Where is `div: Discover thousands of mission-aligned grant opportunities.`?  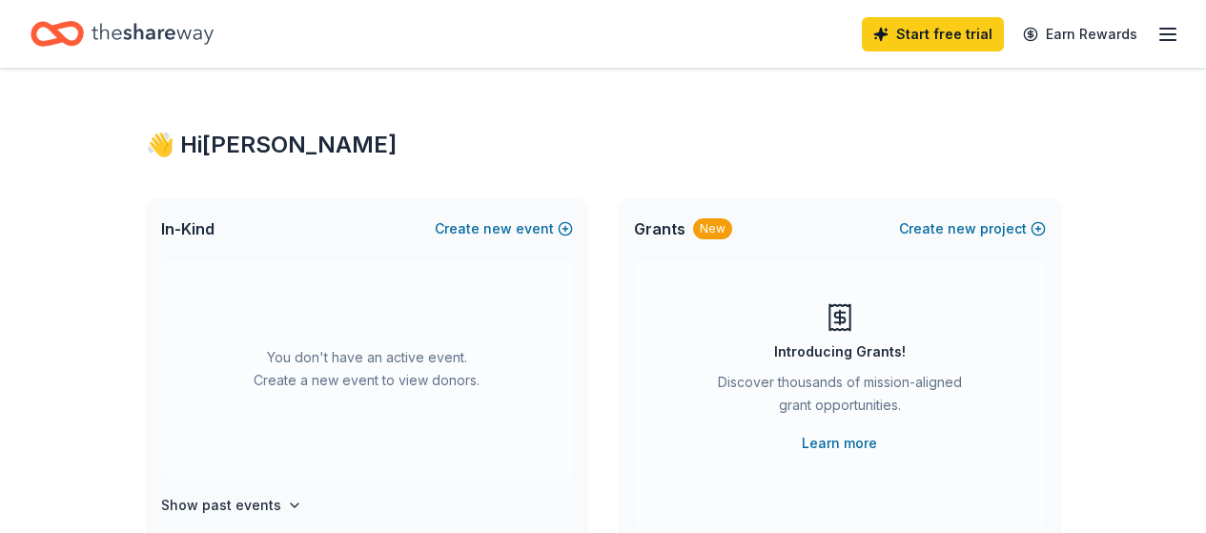 div: Discover thousands of mission-aligned grant opportunities. is located at coordinates (840, 398).